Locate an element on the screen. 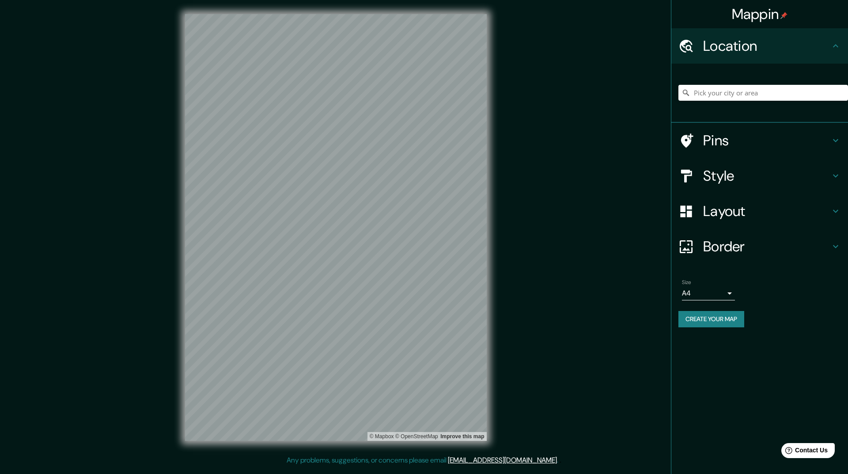  h4: Layout is located at coordinates (767, 211).